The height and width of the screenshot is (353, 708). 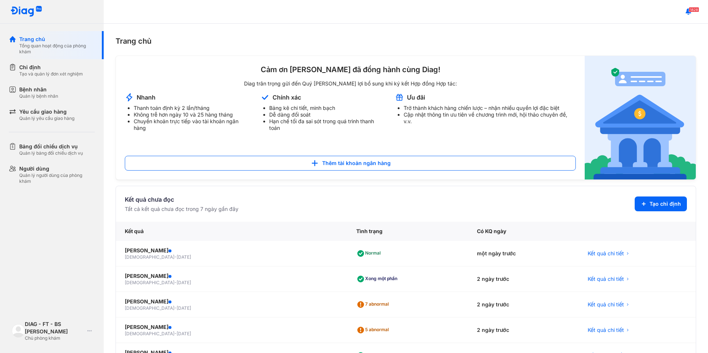 What do you see at coordinates (327, 115) in the screenshot?
I see `li: Dễ dàng đối soát` at bounding box center [327, 115].